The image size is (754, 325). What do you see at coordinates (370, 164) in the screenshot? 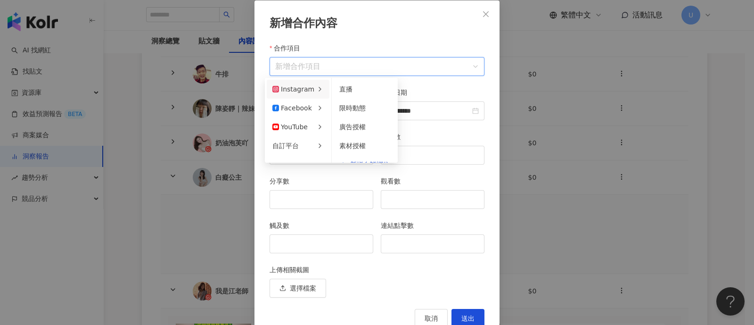
I see `span: 新增自訂欄位` at bounding box center [370, 164].